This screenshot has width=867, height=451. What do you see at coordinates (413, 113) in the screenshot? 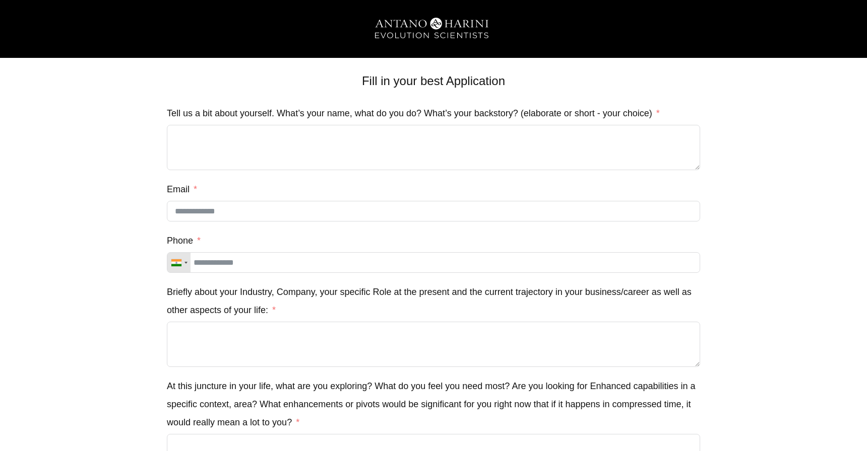
I see `label: Tell us a bit about yourself. What’s your name, what do you do? What’s your backstory? (elaborate...` at bounding box center [413, 113].